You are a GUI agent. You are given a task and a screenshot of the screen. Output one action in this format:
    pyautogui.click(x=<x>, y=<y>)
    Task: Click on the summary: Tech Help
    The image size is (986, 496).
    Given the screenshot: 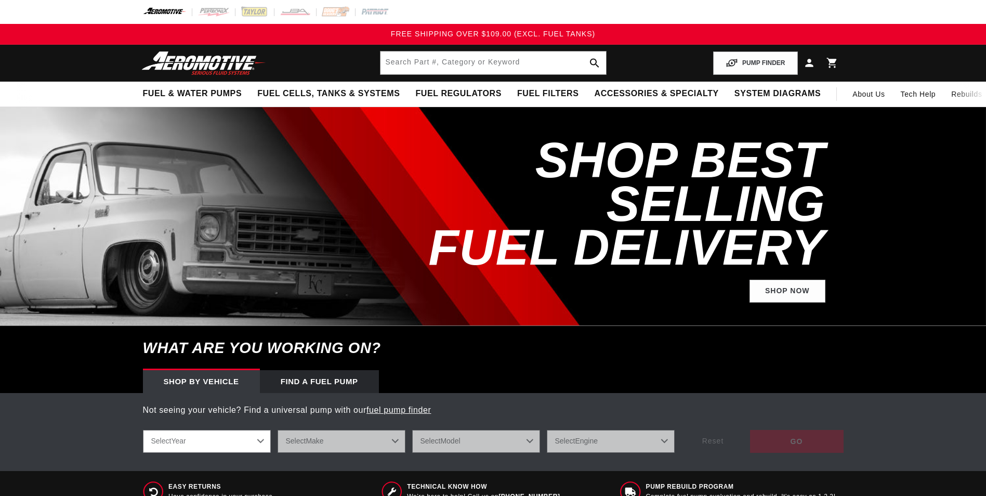 What is the action you would take?
    pyautogui.click(x=918, y=94)
    